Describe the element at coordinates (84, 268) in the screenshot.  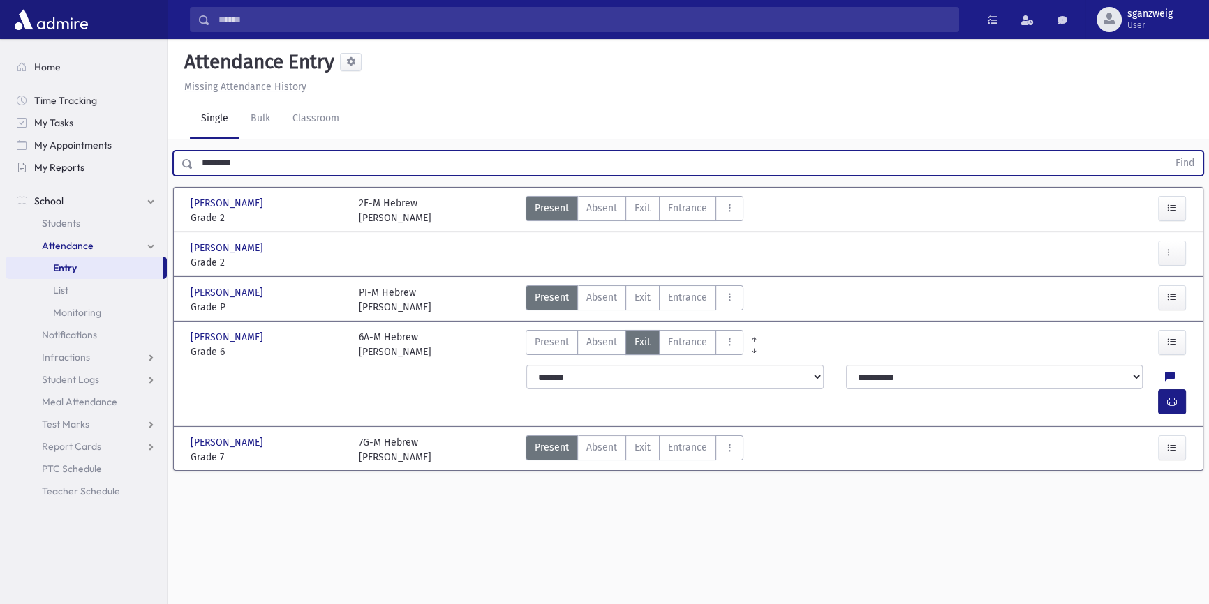
I see `a: Entry` at that location.